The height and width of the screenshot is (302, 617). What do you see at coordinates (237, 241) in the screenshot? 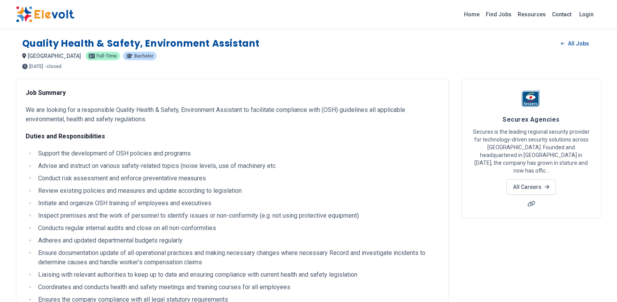
I see `li: Adheres and updated departmental budgets regularly` at bounding box center [237, 241].